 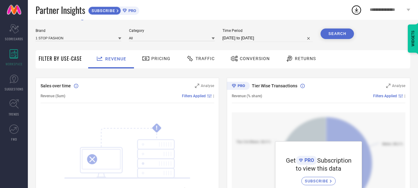 I want to click on span: Get, so click(x=291, y=160).